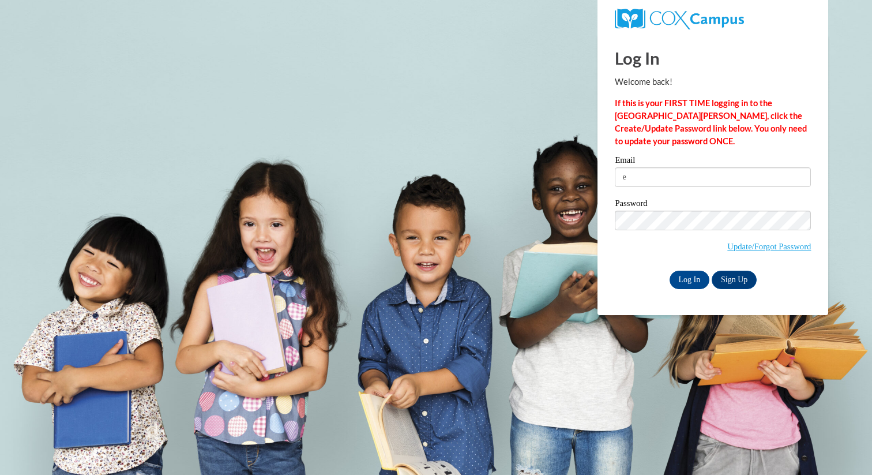 The image size is (872, 475). Describe the element at coordinates (713, 58) in the screenshot. I see `h1: Log In` at that location.